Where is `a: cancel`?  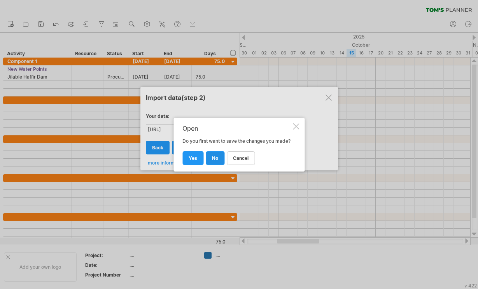 a: cancel is located at coordinates (241, 158).